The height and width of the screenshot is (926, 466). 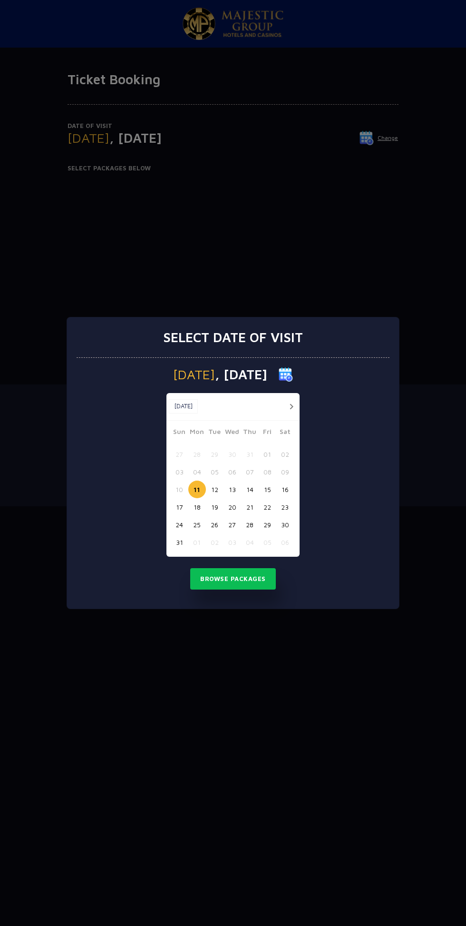 I want to click on button: 24, so click(x=179, y=524).